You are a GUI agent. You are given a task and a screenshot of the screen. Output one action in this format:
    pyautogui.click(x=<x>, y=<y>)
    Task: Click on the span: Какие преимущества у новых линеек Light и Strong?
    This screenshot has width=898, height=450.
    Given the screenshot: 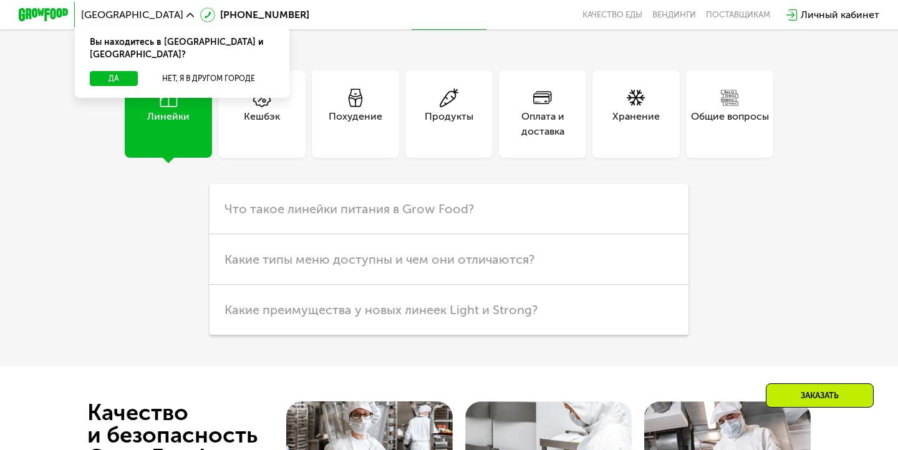 What is the action you would take?
    pyautogui.click(x=381, y=310)
    